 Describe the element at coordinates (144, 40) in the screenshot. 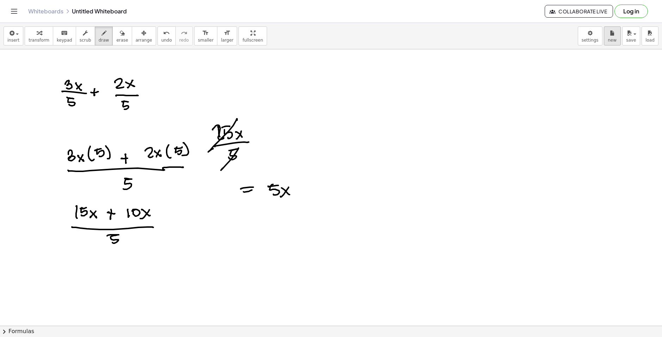

I see `span: arrange` at that location.